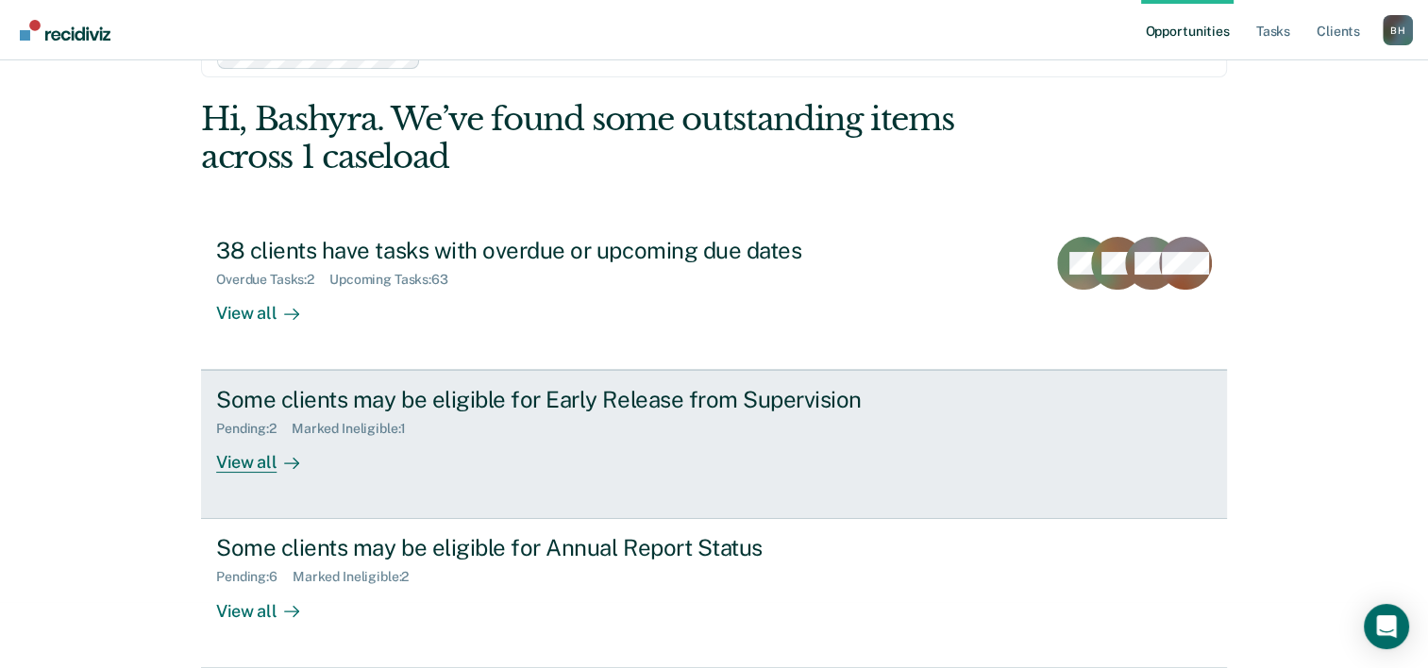 The image size is (1428, 668). I want to click on div: 38 clients have tasks with overdue or upcoming due dates, so click(548, 250).